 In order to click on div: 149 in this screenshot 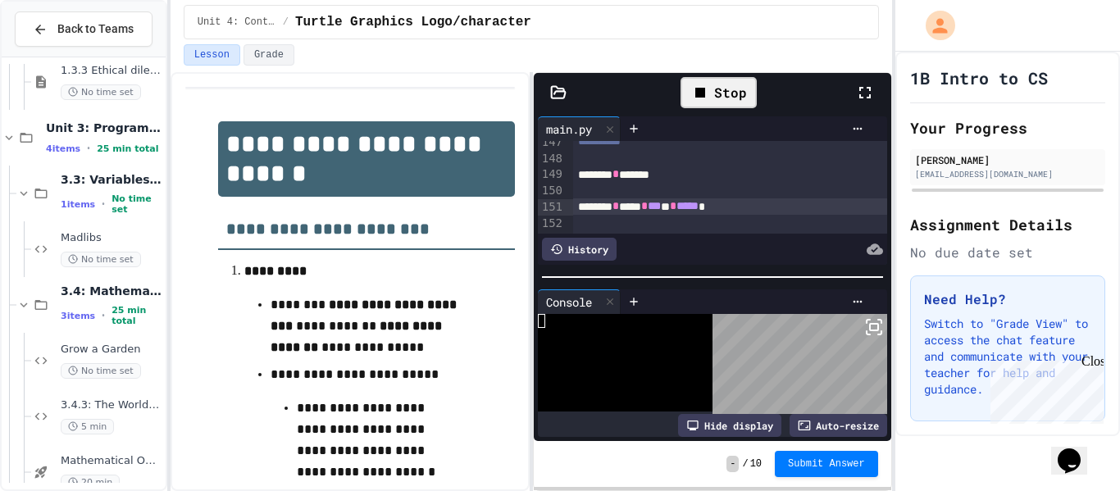, I will do `click(551, 175)`.